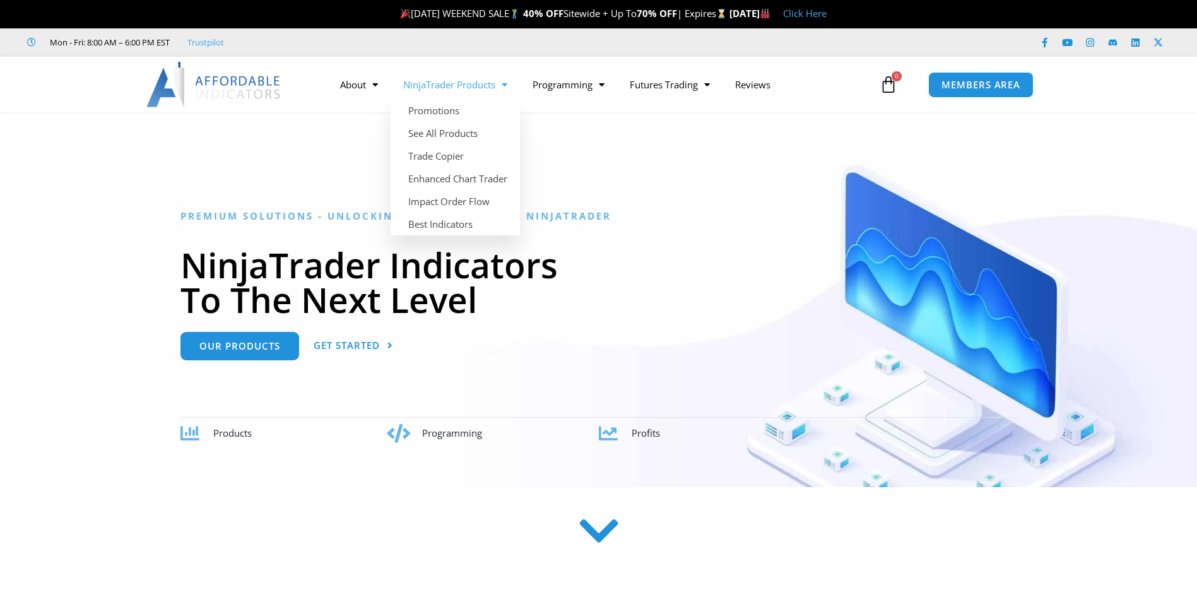 This screenshot has width=1197, height=602. What do you see at coordinates (897, 76) in the screenshot?
I see `span: 0` at bounding box center [897, 76].